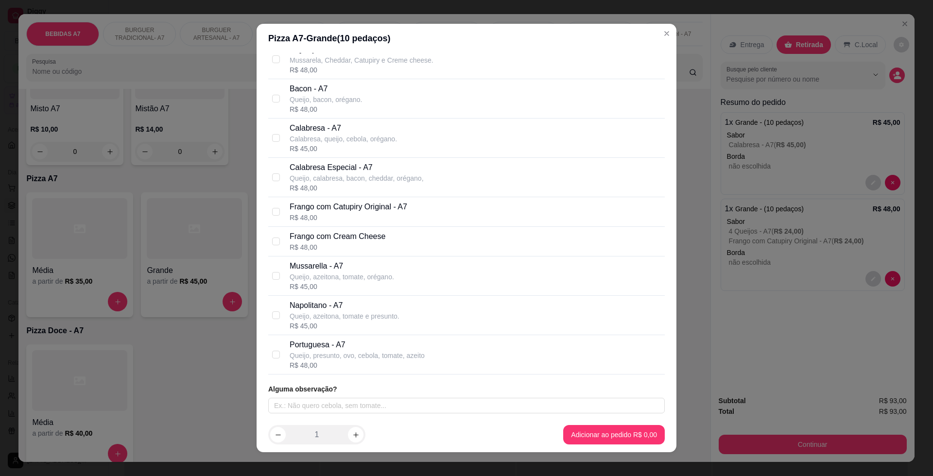 This screenshot has width=933, height=476. I want to click on p: Queijo, azeitona, tomate e presunto., so click(344, 316).